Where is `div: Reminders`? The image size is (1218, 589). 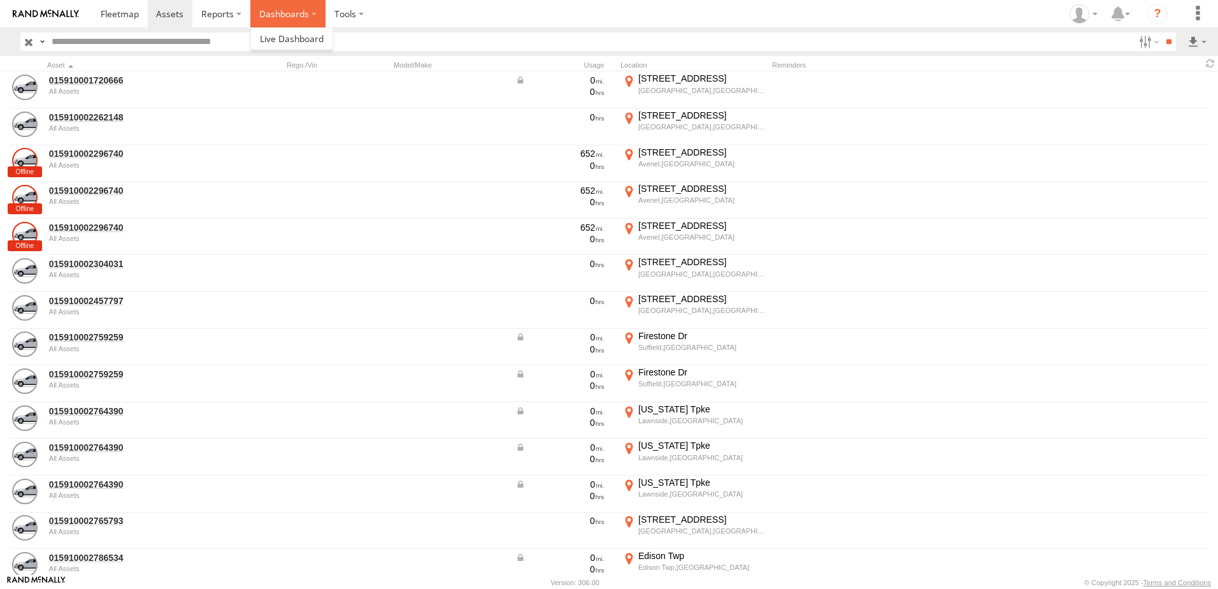 div: Reminders is located at coordinates (874, 65).